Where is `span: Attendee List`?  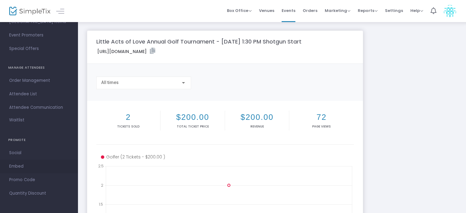
span: Attendee List is located at coordinates (39, 94).